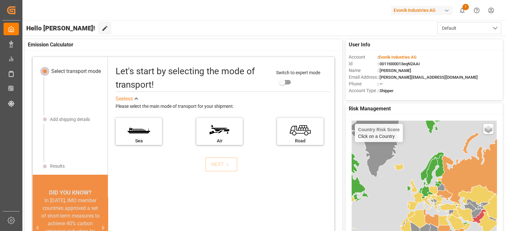 This screenshot has height=231, width=506. I want to click on div: Air, so click(219, 141).